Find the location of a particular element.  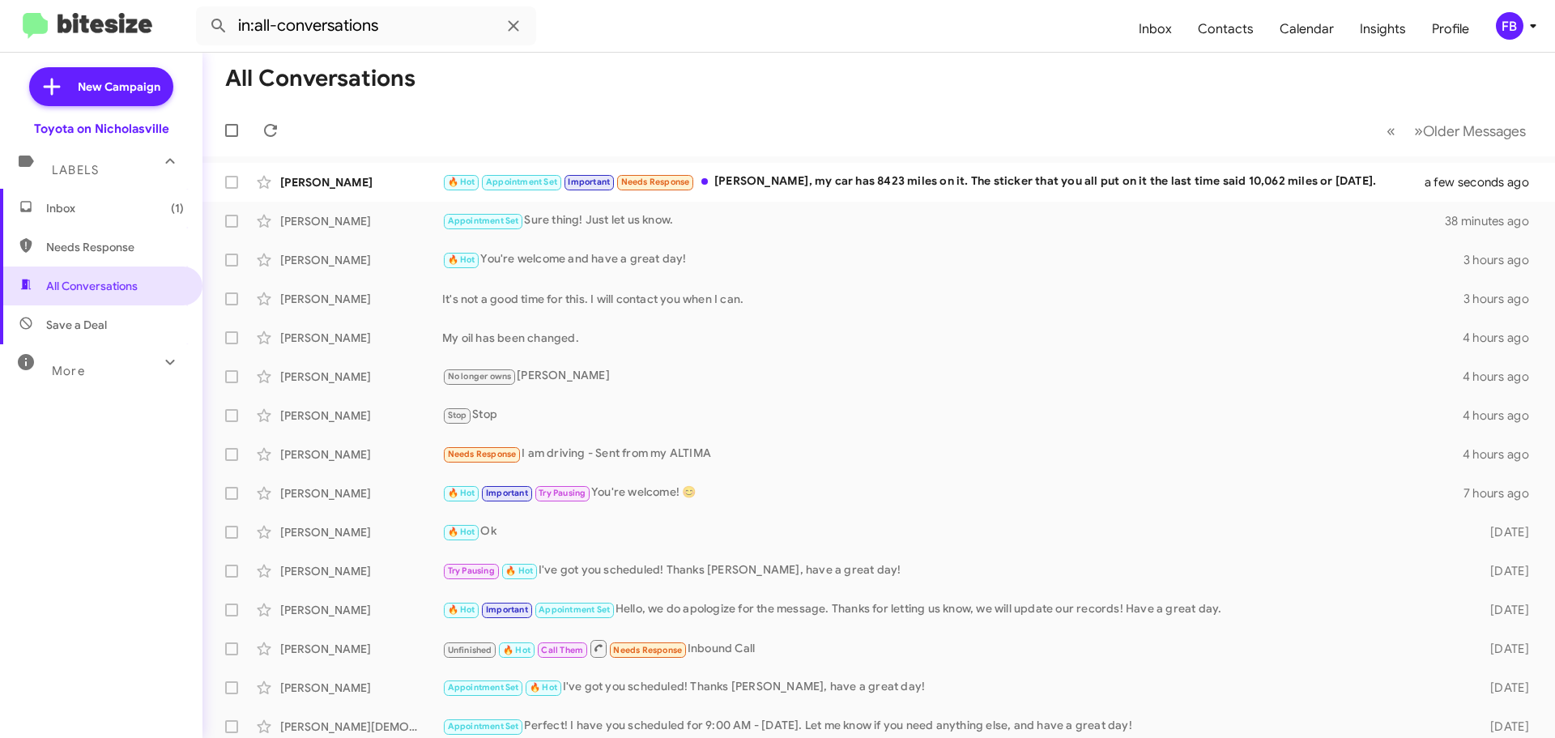

span: Profile is located at coordinates (1450, 29).